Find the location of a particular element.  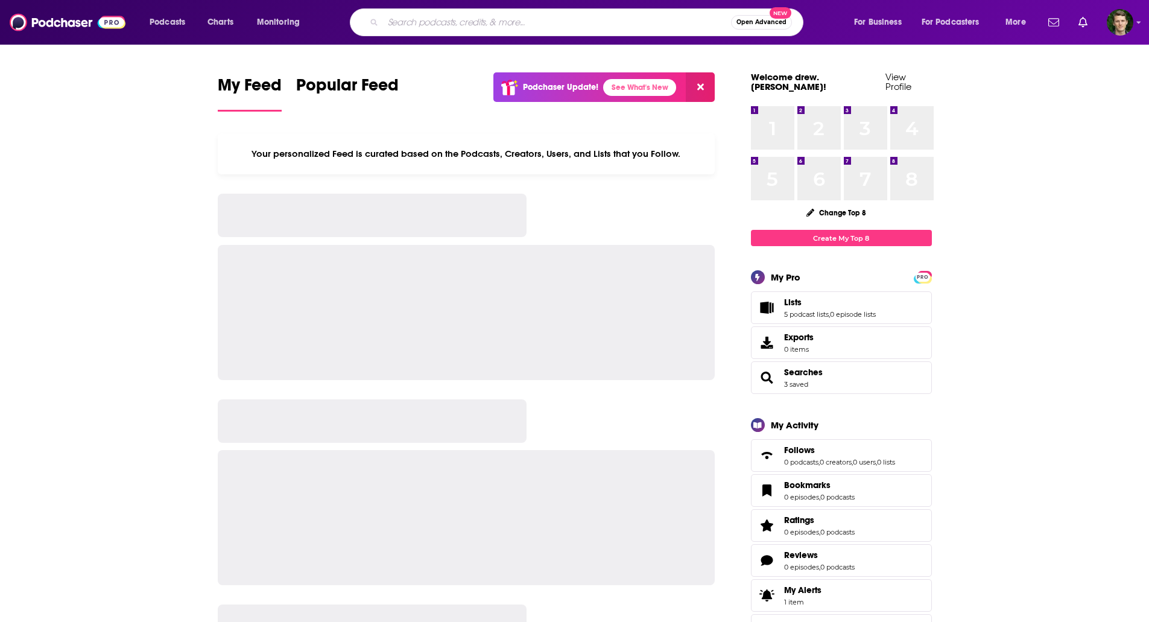

span: My Feed is located at coordinates (250, 89).